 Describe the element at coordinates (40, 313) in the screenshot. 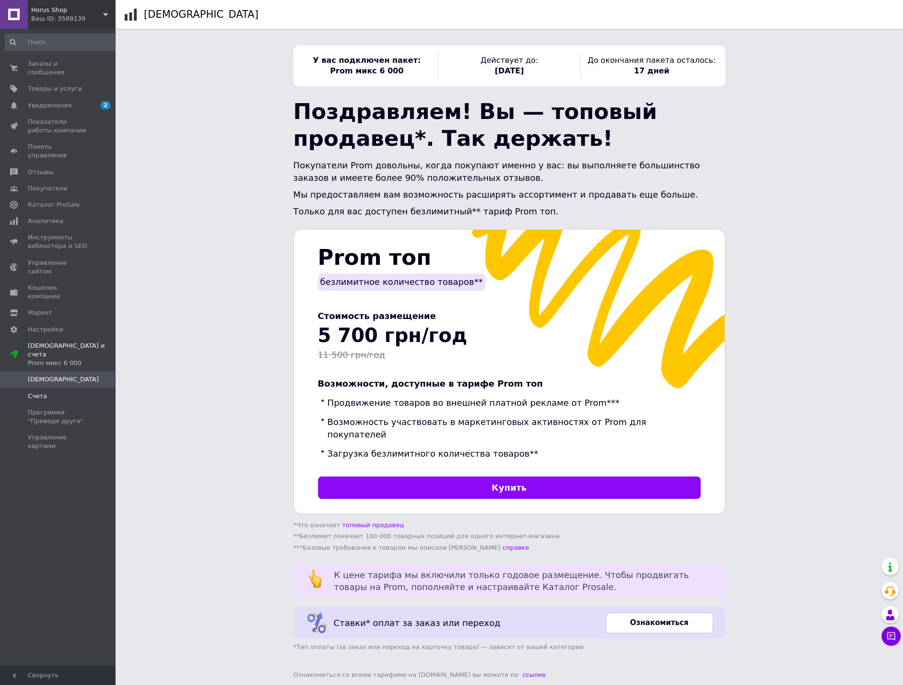

I see `span: Маркет` at that location.